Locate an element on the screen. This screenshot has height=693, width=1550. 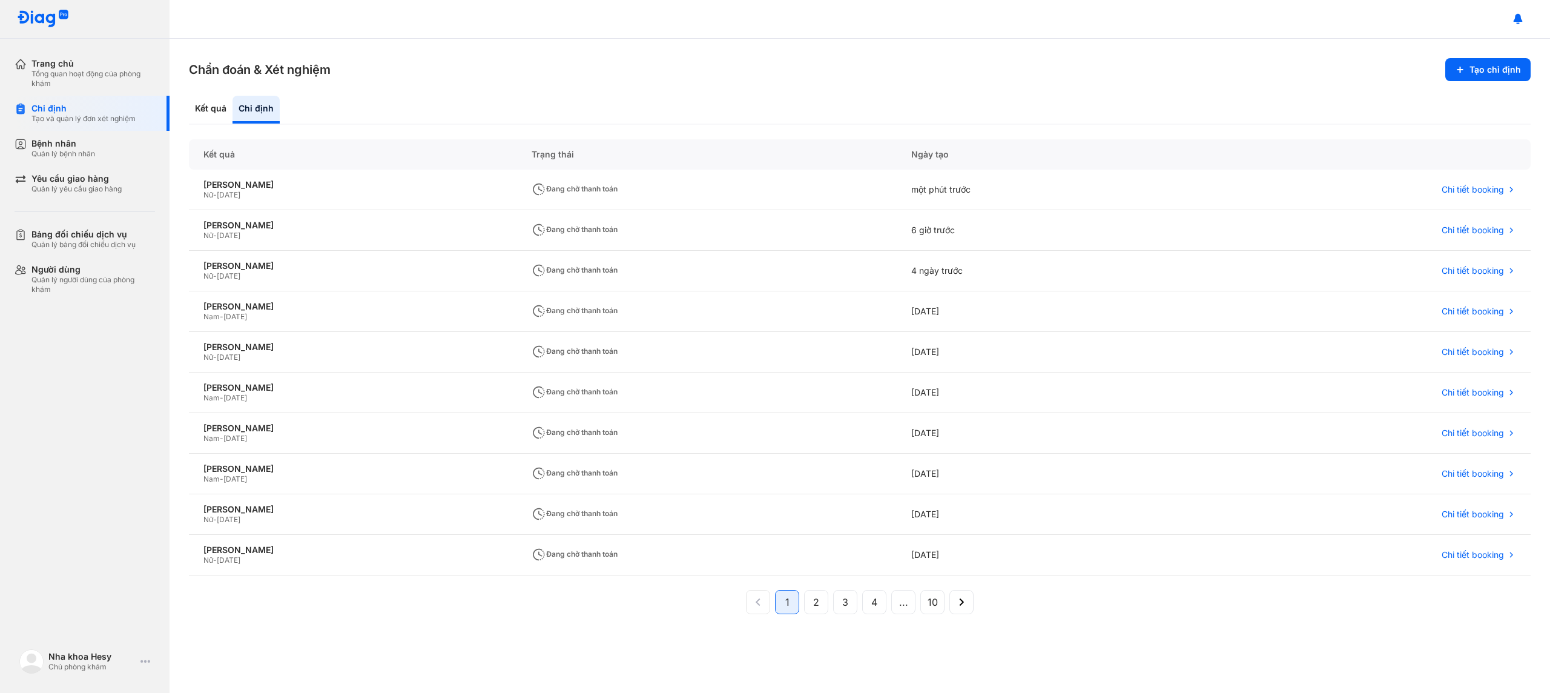
span: 10 is located at coordinates (932, 602).